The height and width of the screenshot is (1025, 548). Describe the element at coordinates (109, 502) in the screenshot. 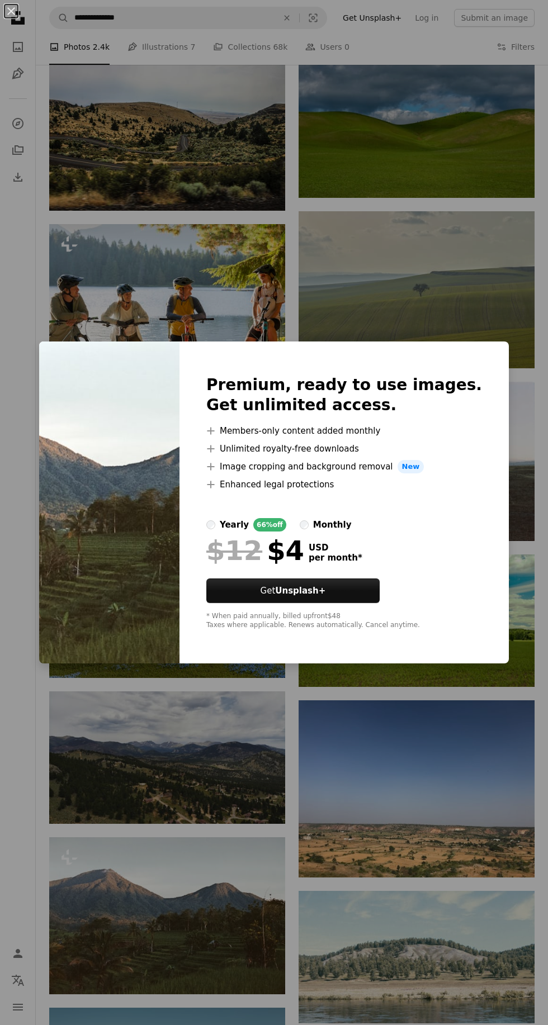

I see `img: premium_photo-1712736395839-997c8c9dbd06` at that location.